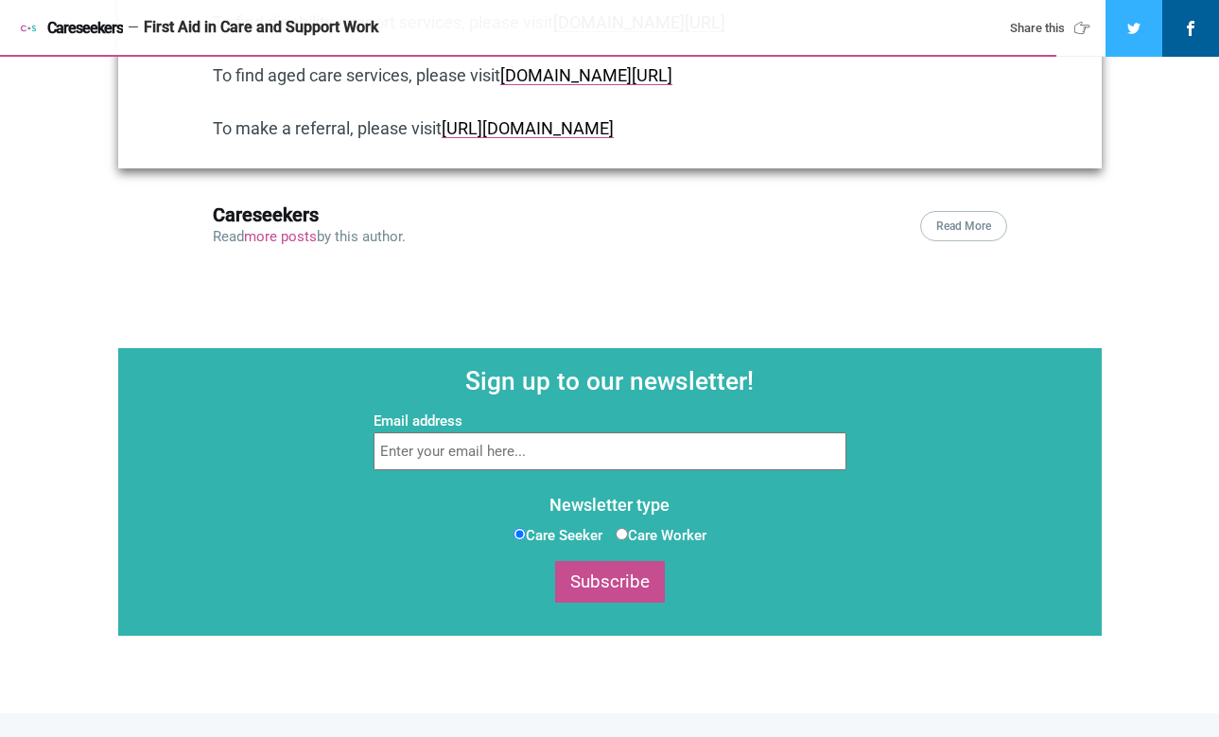 The height and width of the screenshot is (737, 1219). I want to click on label: Care Seeker, so click(558, 535).